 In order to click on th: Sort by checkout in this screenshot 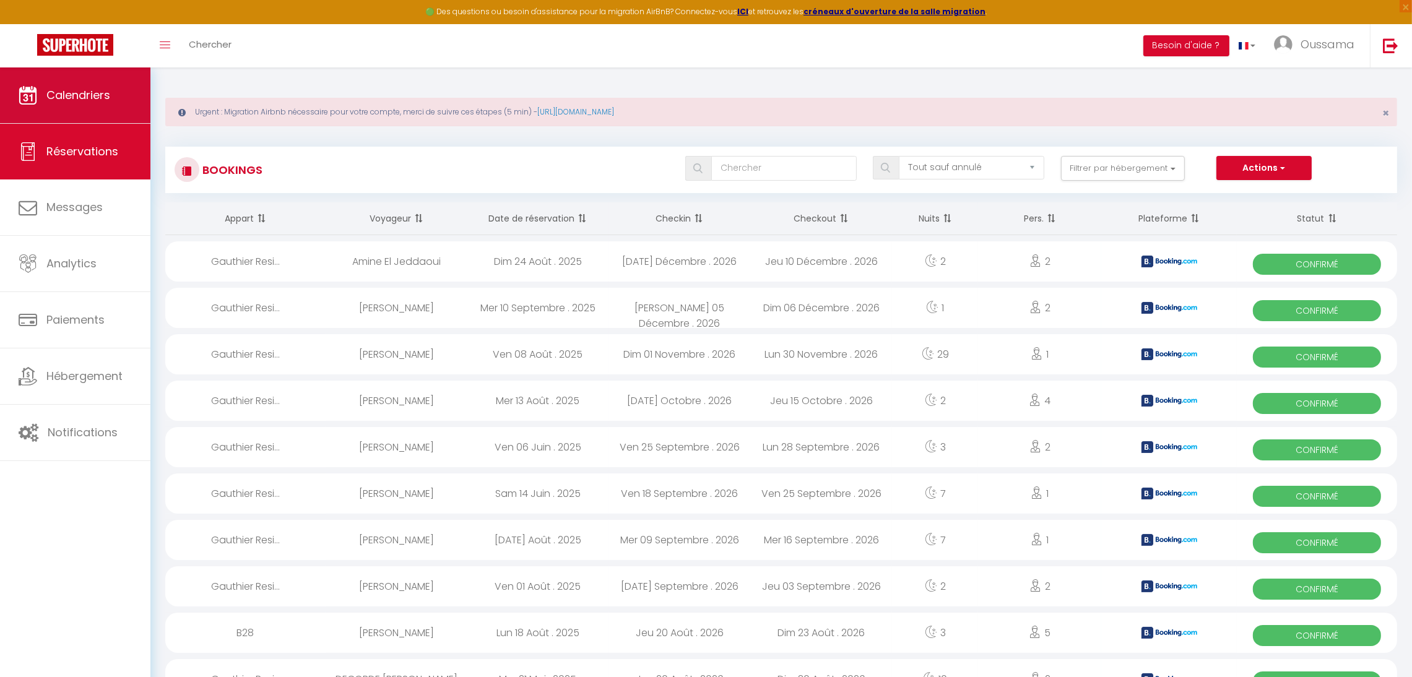, I will do `click(821, 219)`.